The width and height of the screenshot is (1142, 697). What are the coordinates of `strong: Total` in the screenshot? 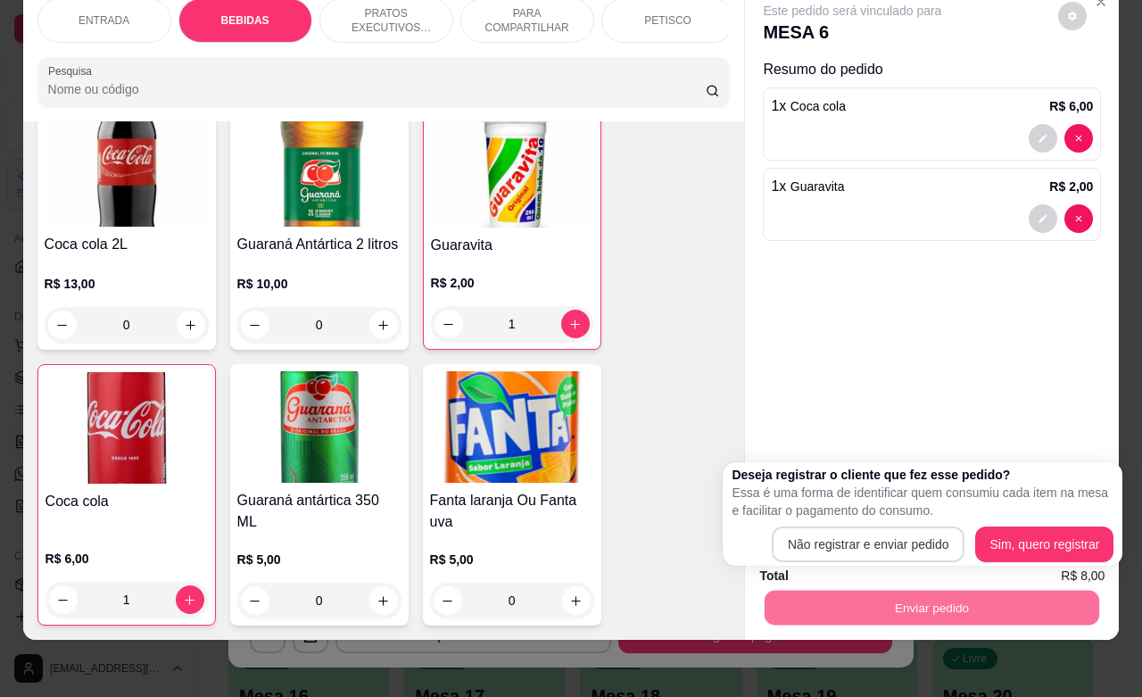 It's located at (773, 575).